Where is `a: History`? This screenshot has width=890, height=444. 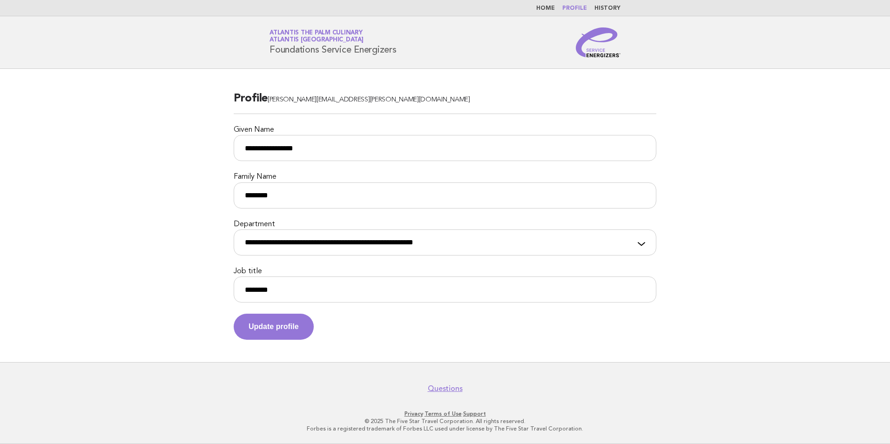
a: History is located at coordinates (608, 8).